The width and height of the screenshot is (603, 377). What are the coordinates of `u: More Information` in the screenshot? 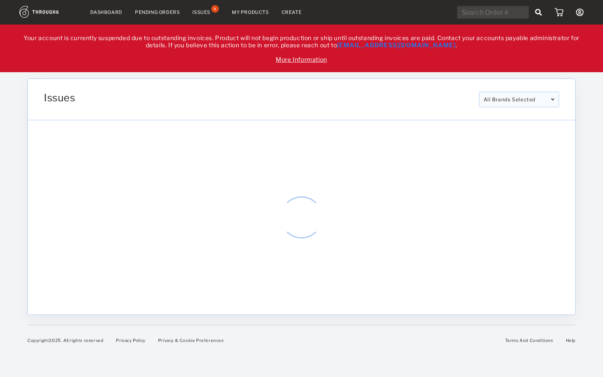 It's located at (301, 59).